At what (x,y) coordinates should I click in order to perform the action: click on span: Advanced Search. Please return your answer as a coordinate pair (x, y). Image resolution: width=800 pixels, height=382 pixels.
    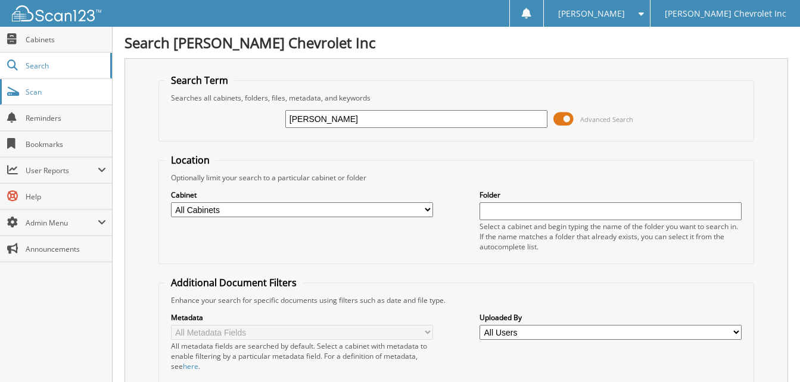
    Looking at the image, I should click on (606, 119).